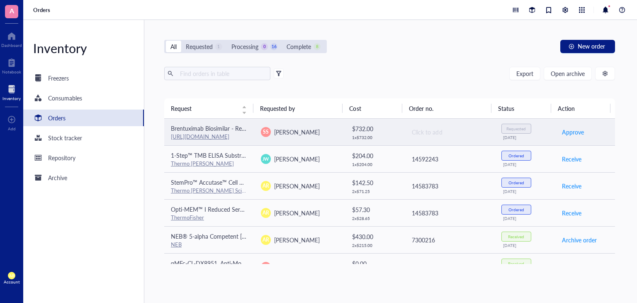  What do you see at coordinates (83, 118) in the screenshot?
I see `a: Orders` at bounding box center [83, 118].